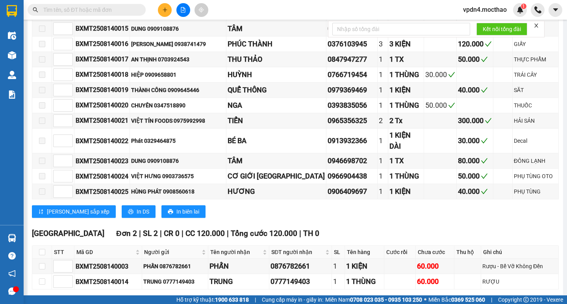  What do you see at coordinates (352, 161) in the screenshot?
I see `td: 0946698702` at bounding box center [352, 161].